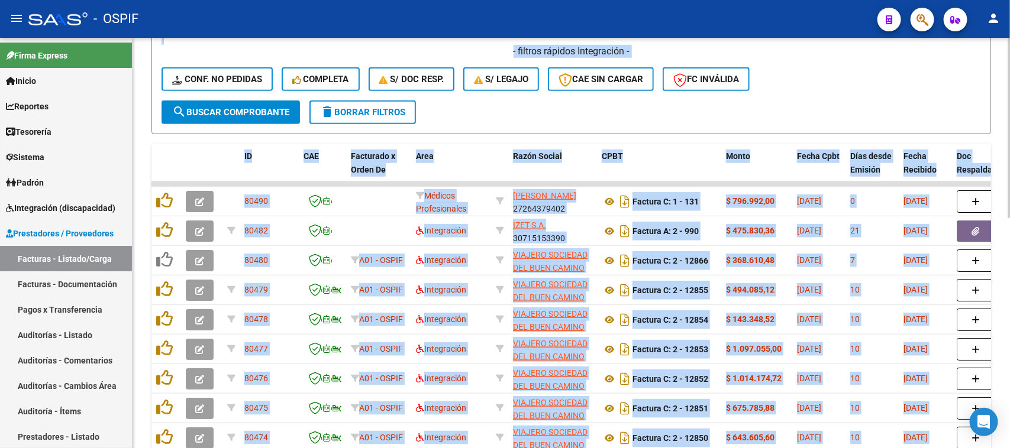  Describe the element at coordinates (537, 156) in the screenshot. I see `span: Razón Social` at that location.